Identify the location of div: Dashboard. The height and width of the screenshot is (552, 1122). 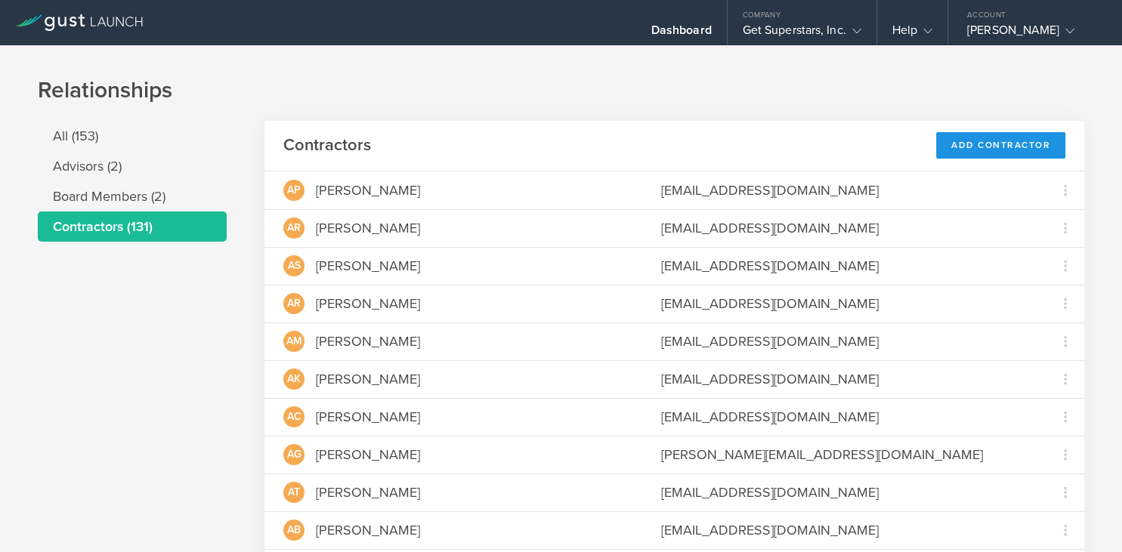
(682, 34).